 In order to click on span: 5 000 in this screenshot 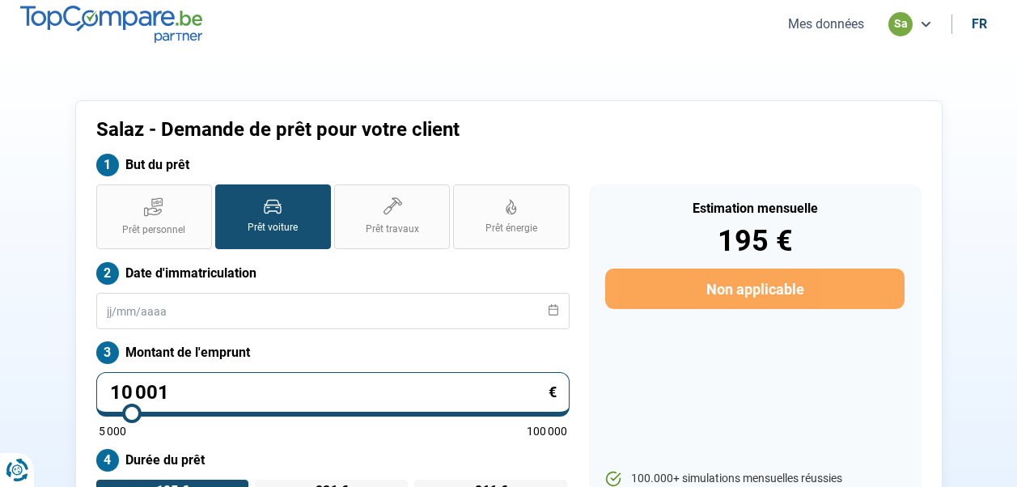, I will do `click(112, 431)`.